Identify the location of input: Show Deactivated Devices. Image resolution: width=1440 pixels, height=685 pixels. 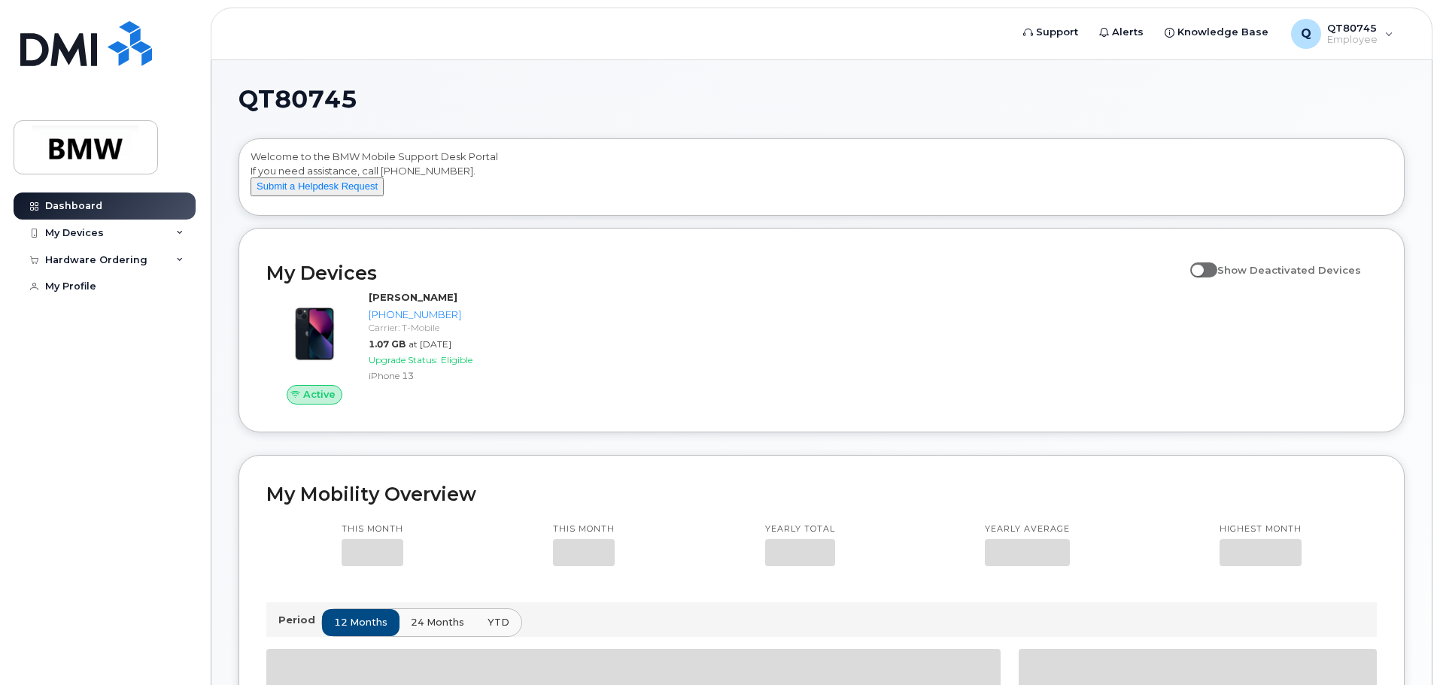
(1196, 262).